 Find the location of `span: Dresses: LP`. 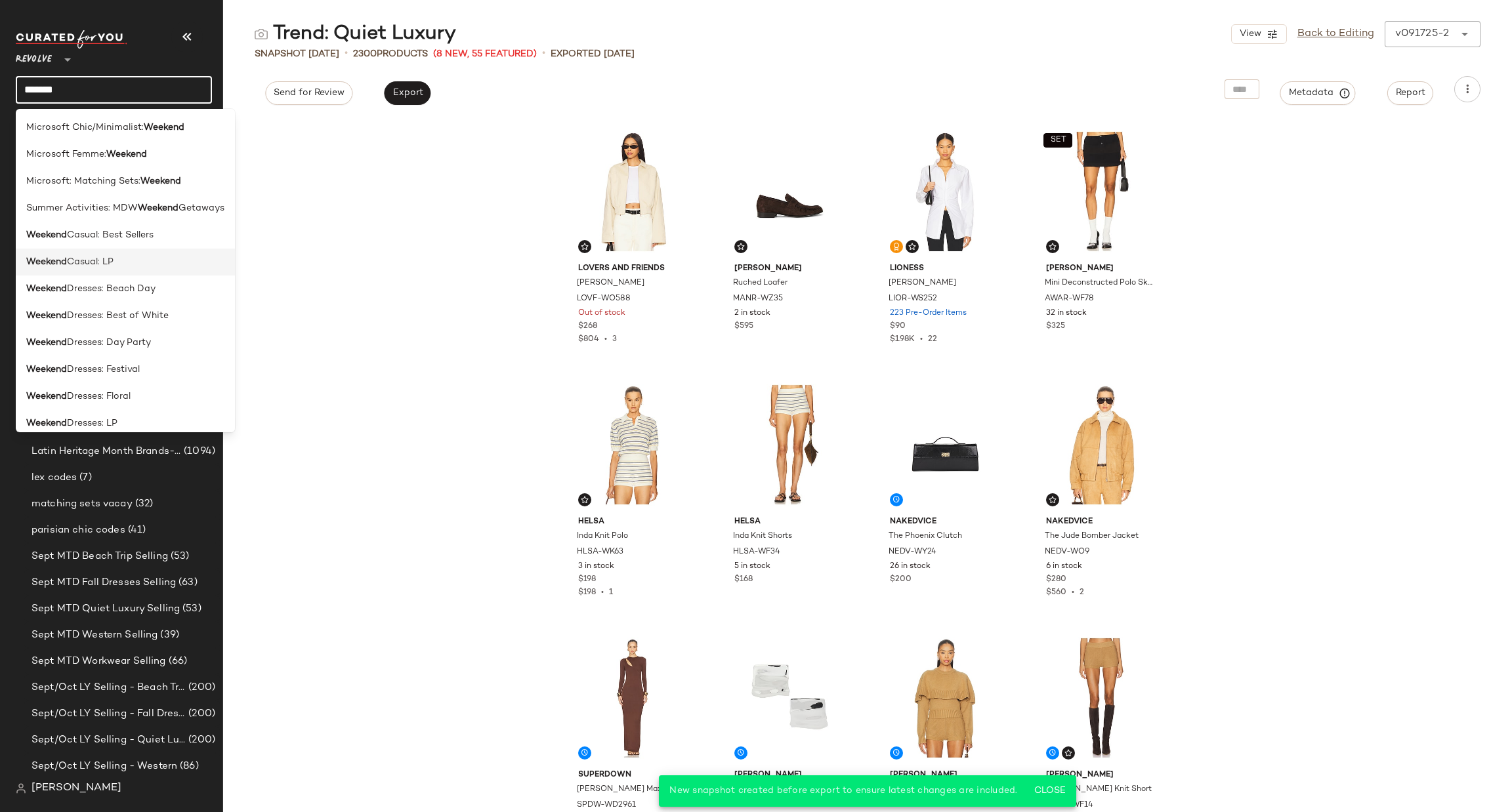

span: Dresses: LP is located at coordinates (92, 423).